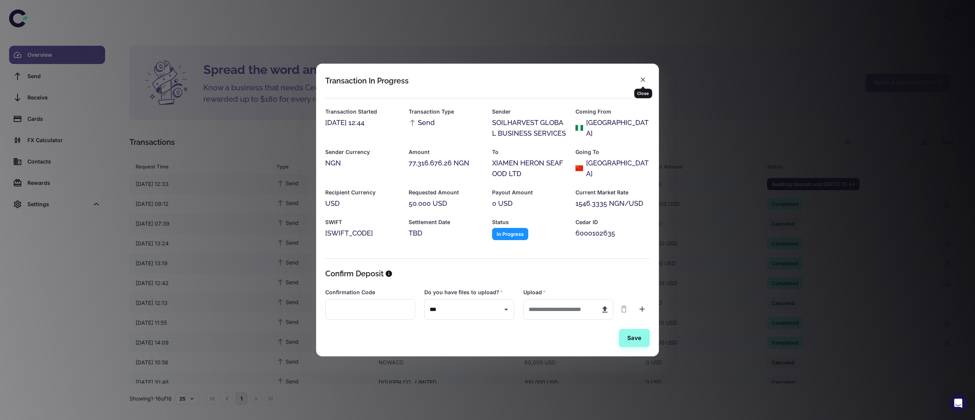  What do you see at coordinates (529, 222) in the screenshot?
I see `h6: Status` at bounding box center [529, 222].